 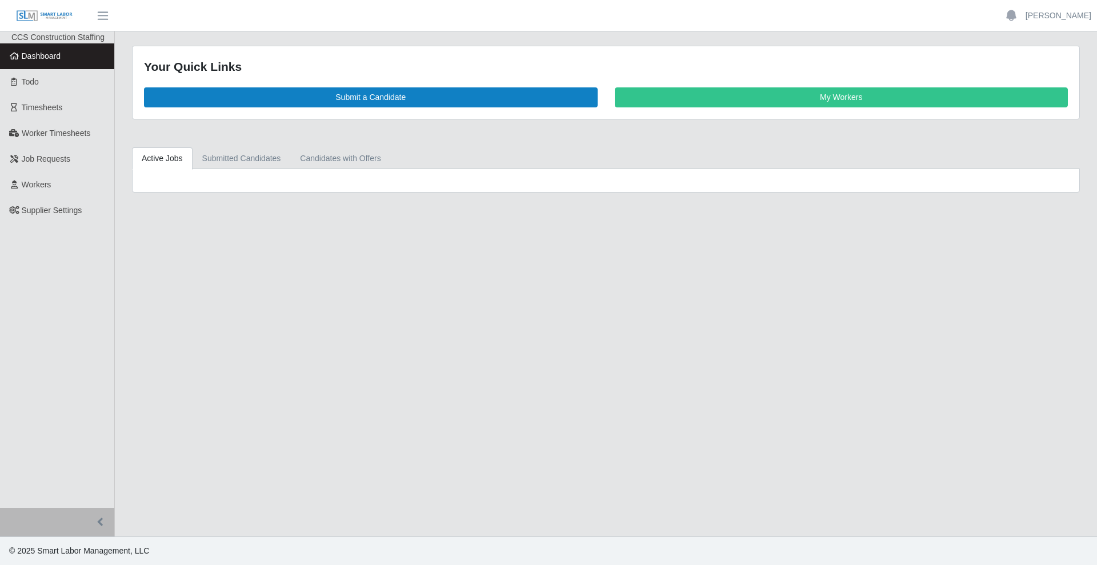 What do you see at coordinates (52, 210) in the screenshot?
I see `span: Supplier Settings` at bounding box center [52, 210].